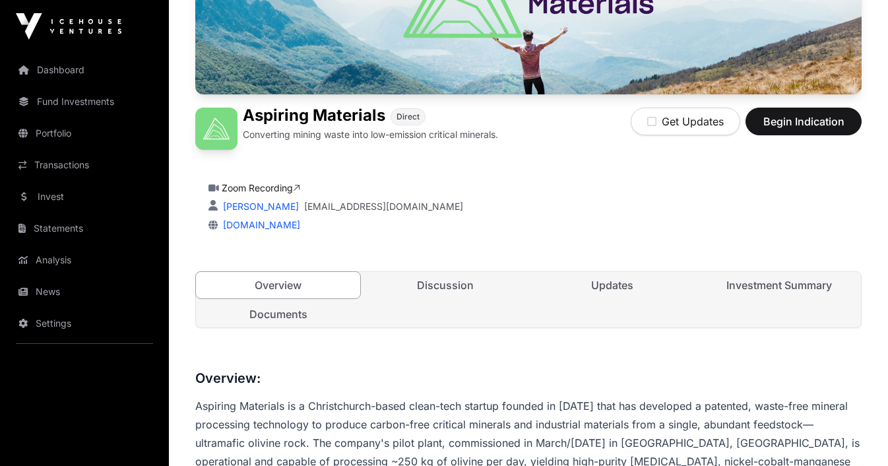 The height and width of the screenshot is (466, 888). What do you see at coordinates (803, 121) in the screenshot?
I see `span: Begin Indication` at bounding box center [803, 121].